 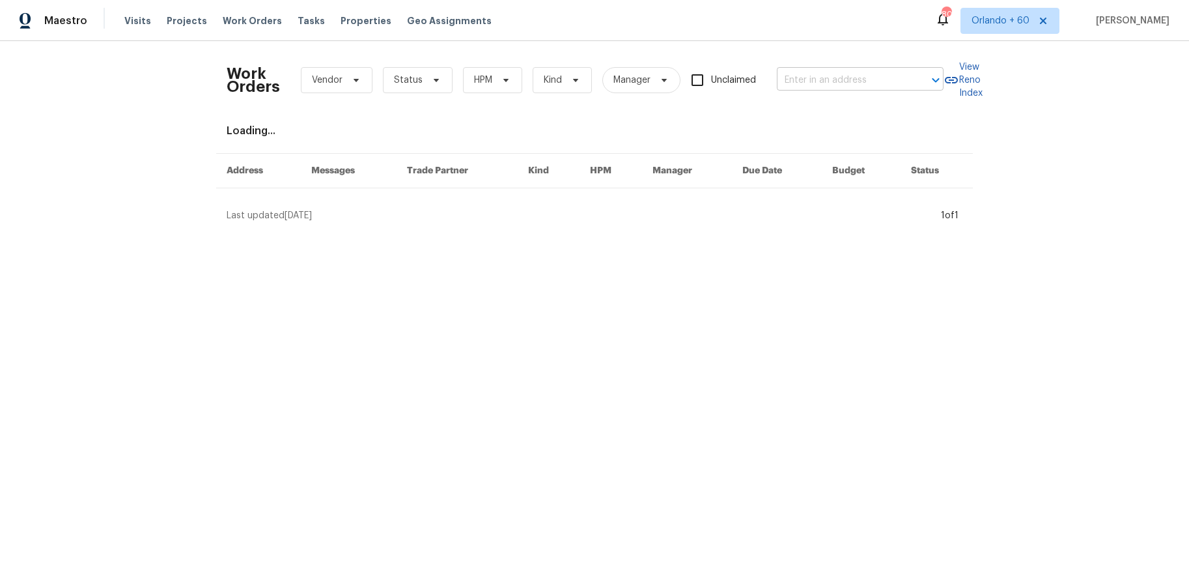 What do you see at coordinates (366, 21) in the screenshot?
I see `span: Properties` at bounding box center [366, 21].